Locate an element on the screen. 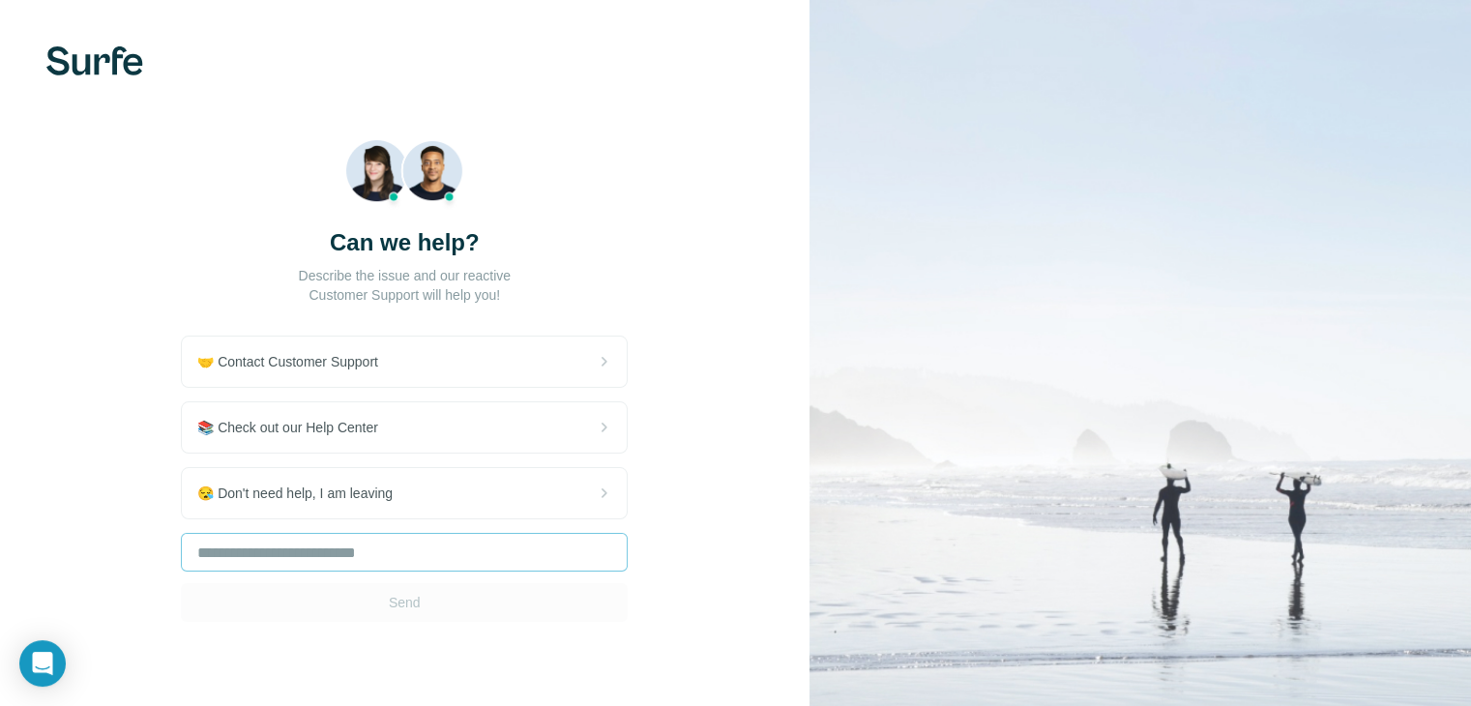 This screenshot has width=1471, height=706. span: 😪 Don't need help, I am leaving is located at coordinates (303, 493).